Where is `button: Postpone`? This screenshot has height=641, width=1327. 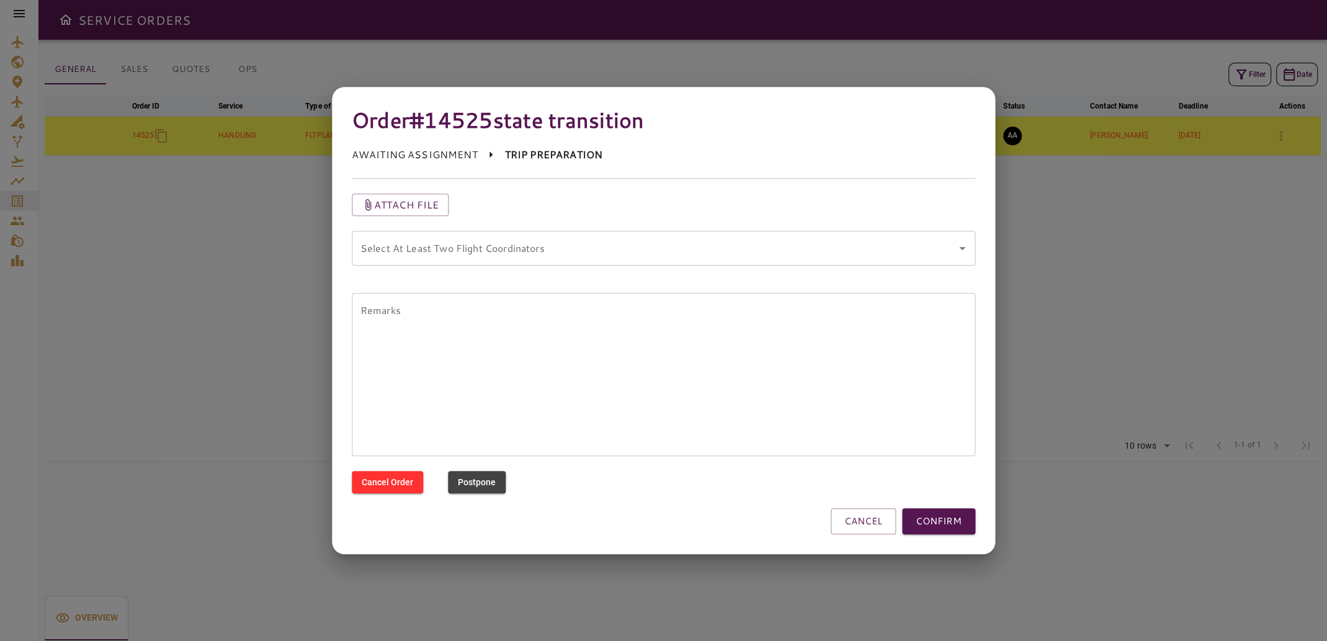 button: Postpone is located at coordinates (477, 482).